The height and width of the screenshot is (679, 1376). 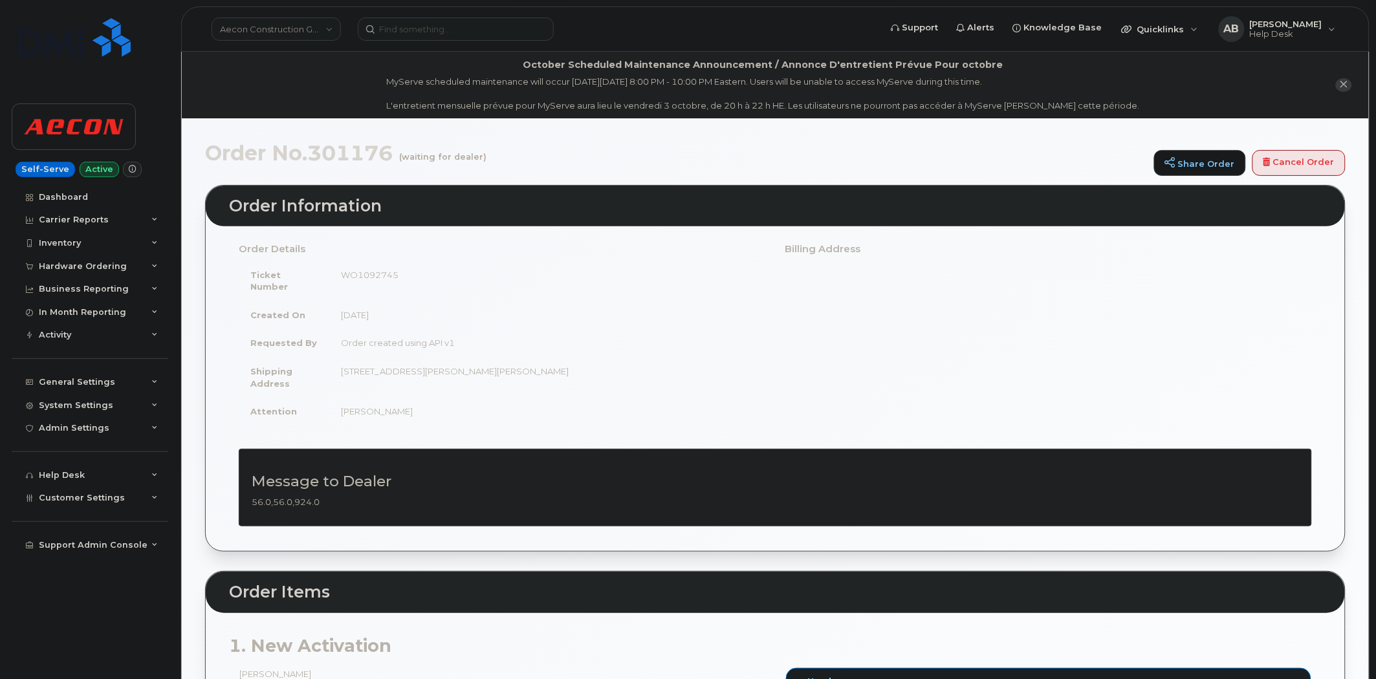 I want to click on td: WO1092745, so click(x=547, y=281).